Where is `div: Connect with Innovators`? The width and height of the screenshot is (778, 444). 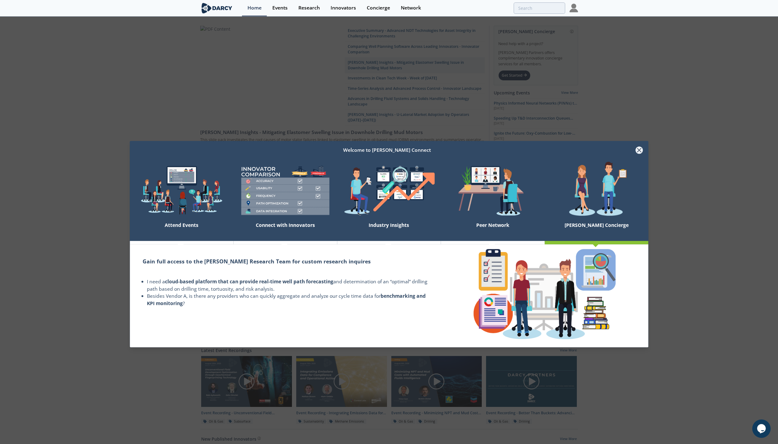
div: Connect with Innovators is located at coordinates (285, 230).